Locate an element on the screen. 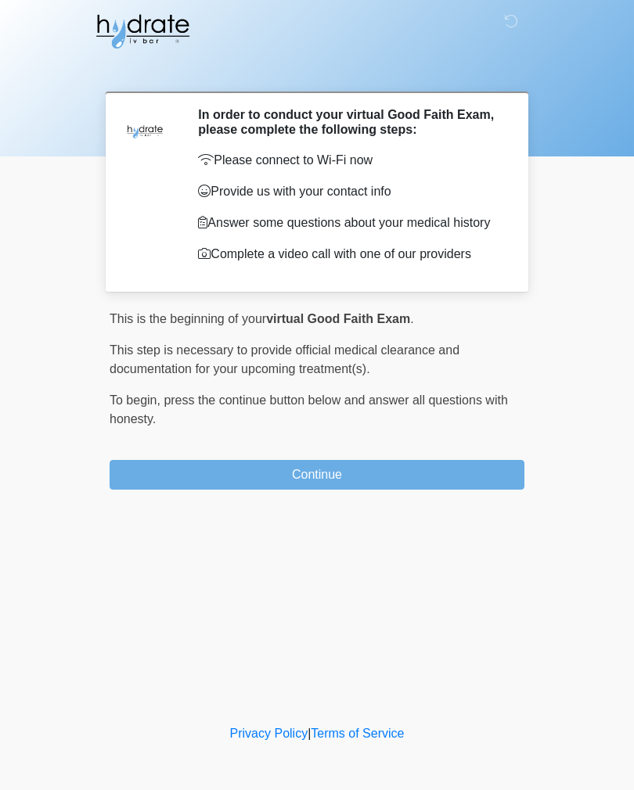  img: Agent Avatar is located at coordinates (145, 131).